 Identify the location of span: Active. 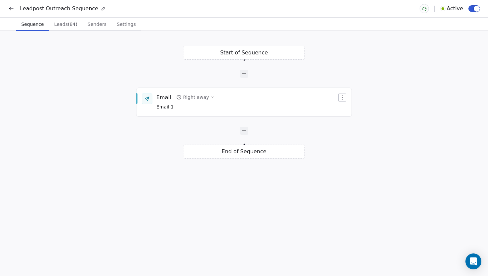
(455, 9).